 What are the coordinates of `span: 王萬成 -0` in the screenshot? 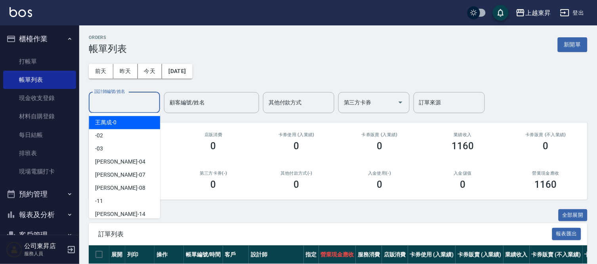 It's located at (106, 122).